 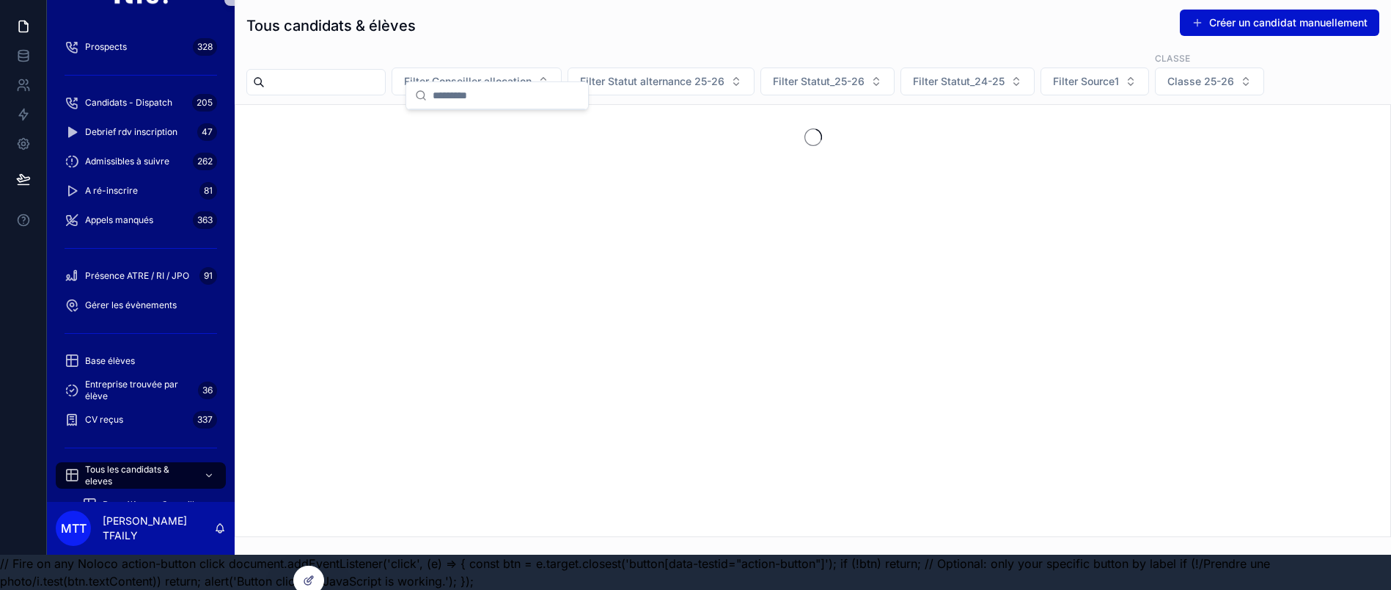 I want to click on a: Admissibles à suivre262, so click(x=141, y=161).